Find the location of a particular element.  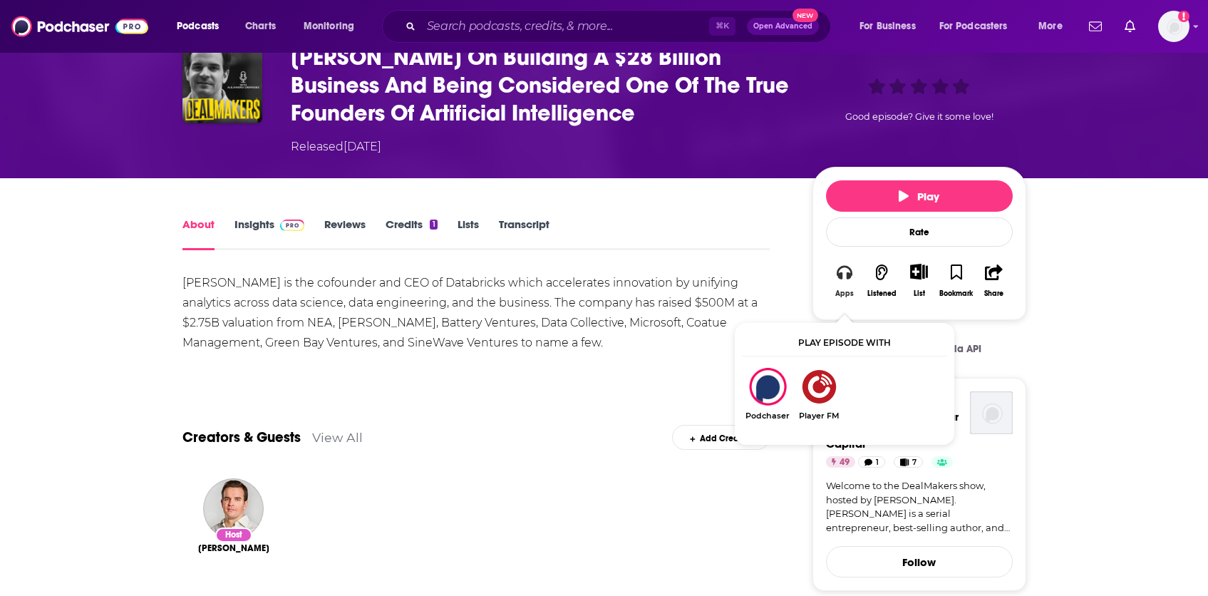

div: Add Creators is located at coordinates (721, 437).